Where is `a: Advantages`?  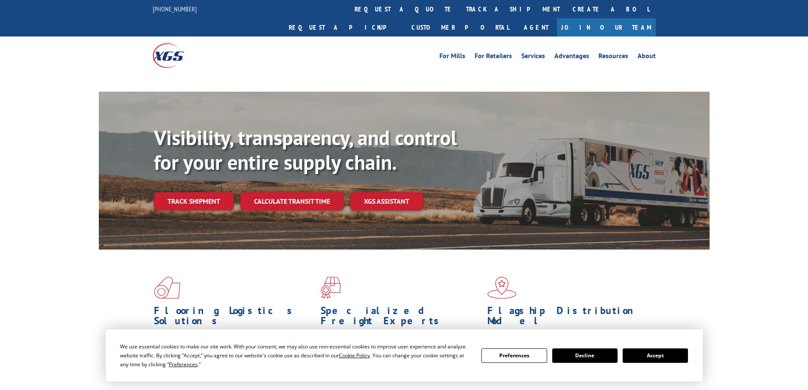
a: Advantages is located at coordinates (572, 57).